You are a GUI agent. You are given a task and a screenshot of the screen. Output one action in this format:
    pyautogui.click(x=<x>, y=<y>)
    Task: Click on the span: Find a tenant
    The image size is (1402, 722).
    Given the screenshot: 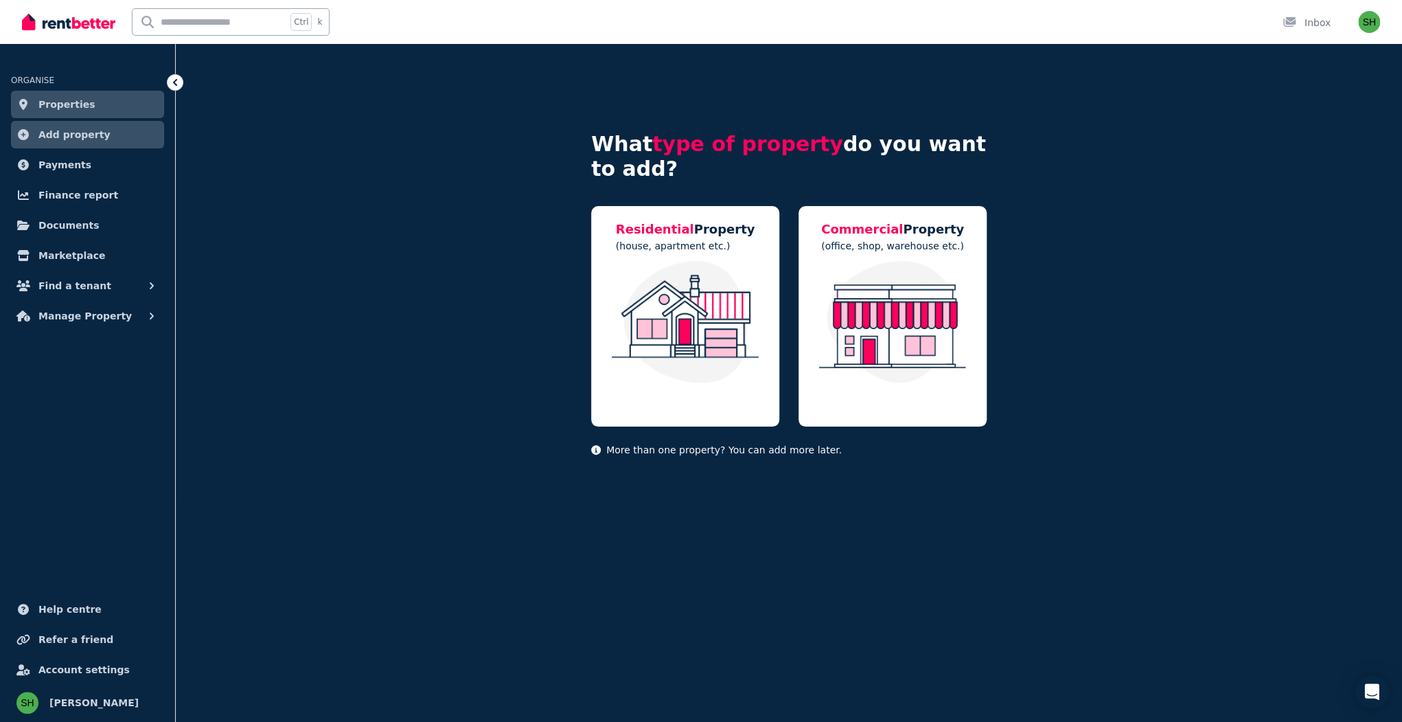 What is the action you would take?
    pyautogui.click(x=75, y=286)
    